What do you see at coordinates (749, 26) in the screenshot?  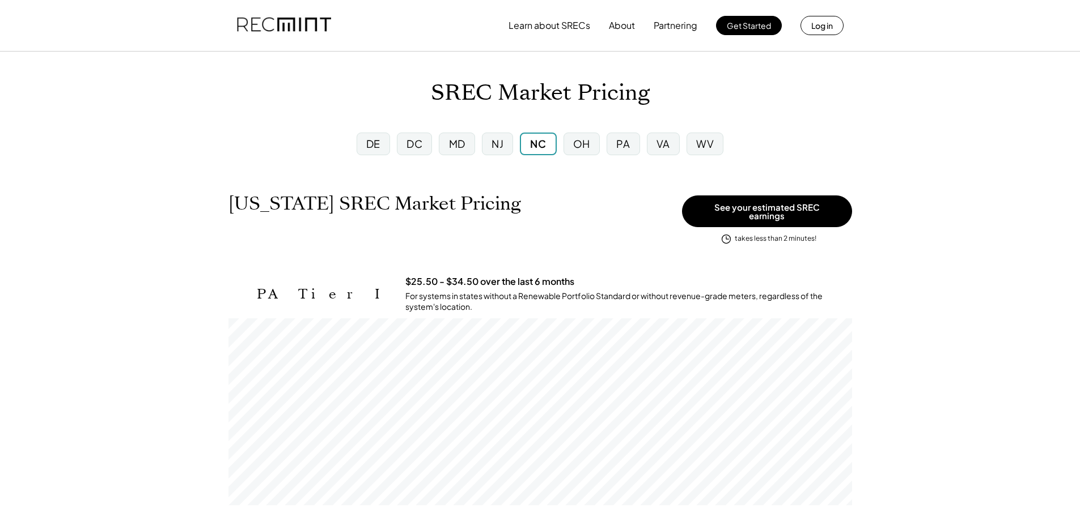 I see `button: Get Started` at bounding box center [749, 26].